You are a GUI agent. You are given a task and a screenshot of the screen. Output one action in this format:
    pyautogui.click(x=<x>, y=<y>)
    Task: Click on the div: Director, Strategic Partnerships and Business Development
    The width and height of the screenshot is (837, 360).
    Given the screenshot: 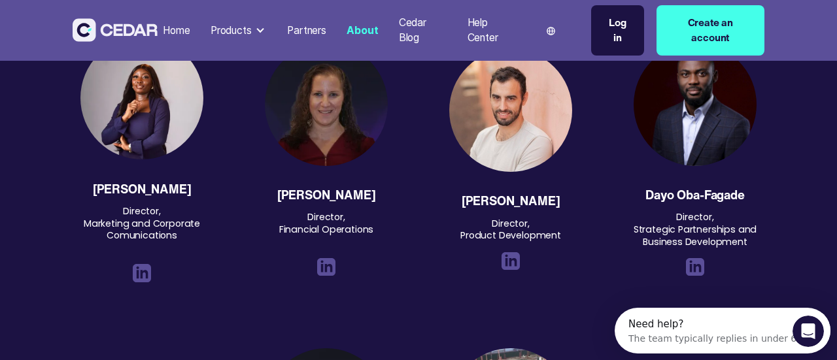 What is the action you would take?
    pyautogui.click(x=695, y=230)
    